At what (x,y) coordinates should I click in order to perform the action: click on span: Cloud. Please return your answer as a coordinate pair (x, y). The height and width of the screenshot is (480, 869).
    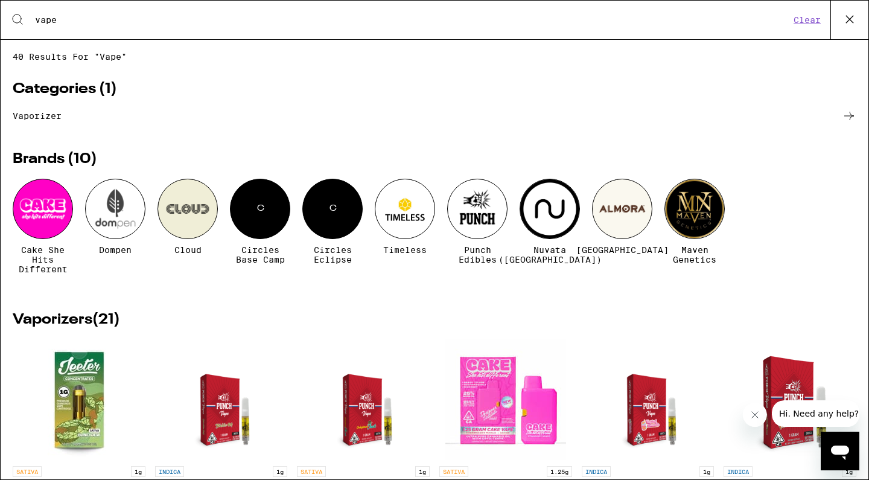
    Looking at the image, I should click on (188, 250).